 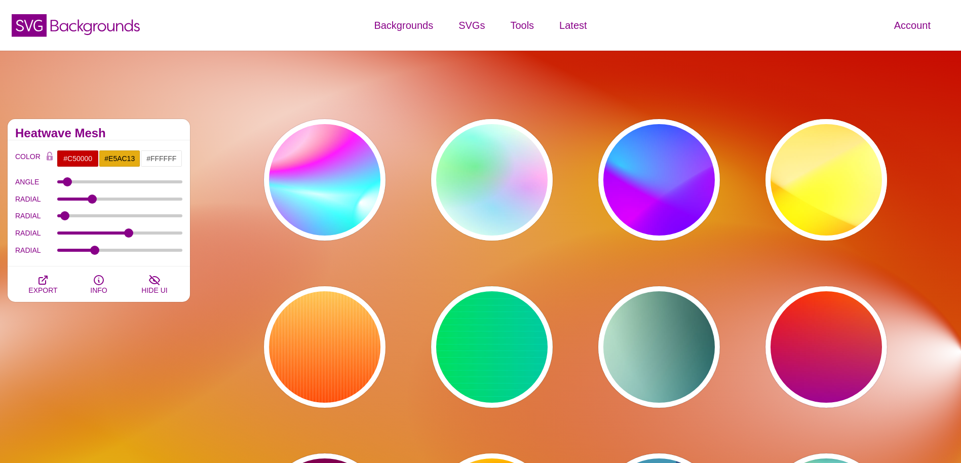 I want to click on button: red to orange gradient covered by a purple linear fade, so click(x=826, y=347).